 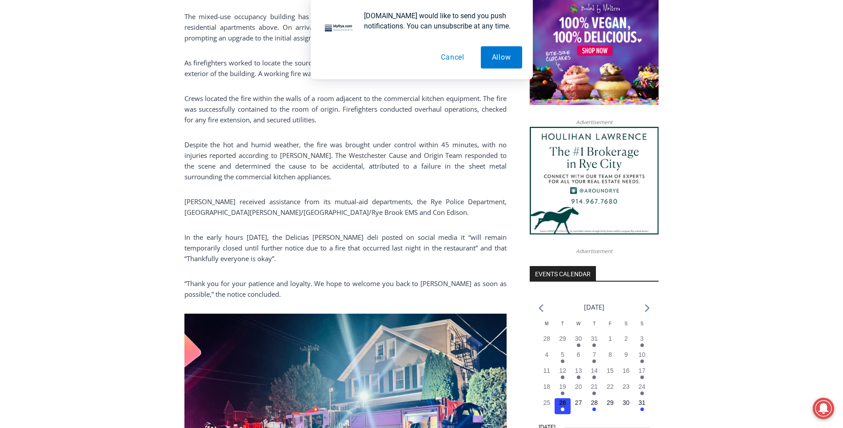 What do you see at coordinates (626, 390) in the screenshot?
I see `button: 23` at bounding box center [626, 390].